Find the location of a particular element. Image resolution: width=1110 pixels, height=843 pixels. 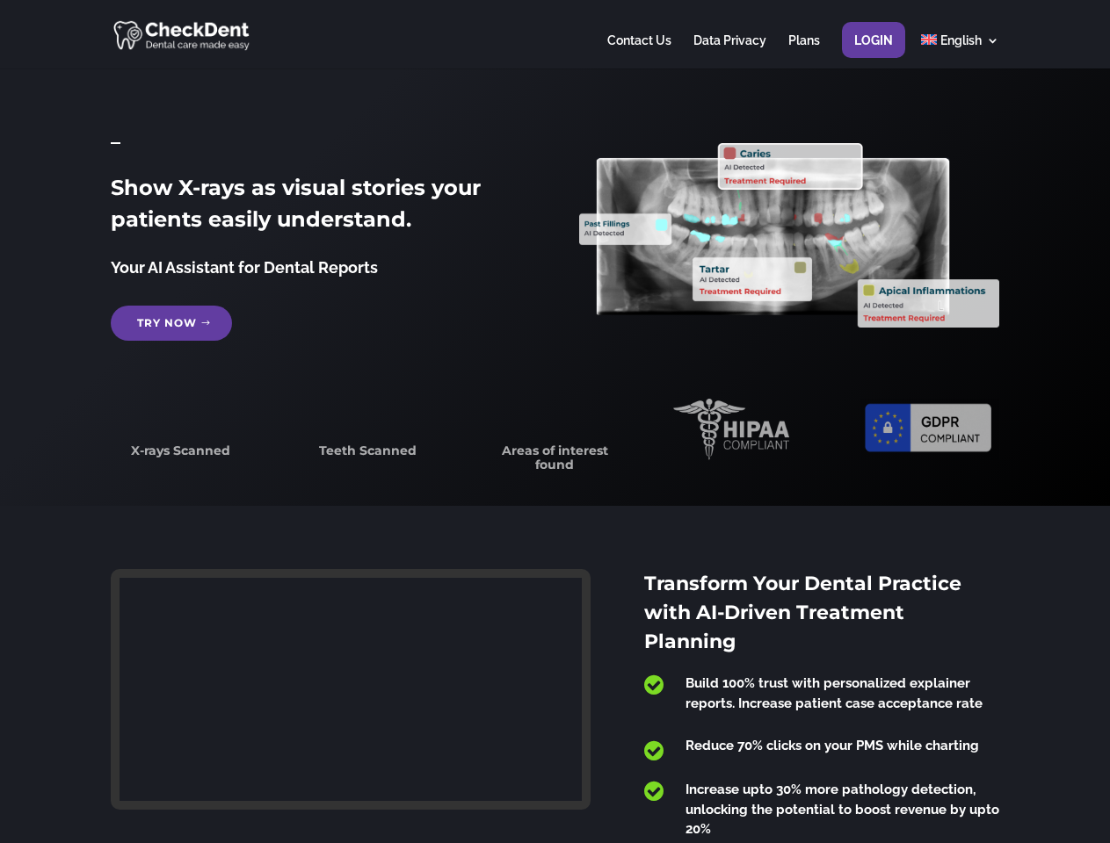

h3: Areas of interest found is located at coordinates (555, 462).